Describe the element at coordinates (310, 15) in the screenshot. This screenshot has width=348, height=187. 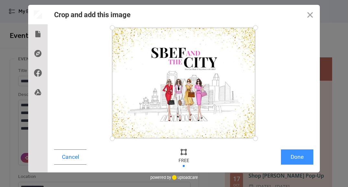
I see `button: Close` at that location.